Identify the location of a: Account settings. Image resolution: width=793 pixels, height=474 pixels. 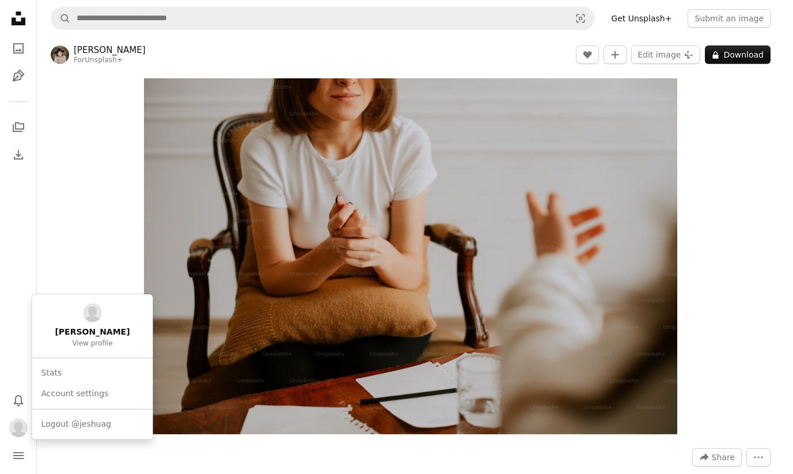
(93, 394).